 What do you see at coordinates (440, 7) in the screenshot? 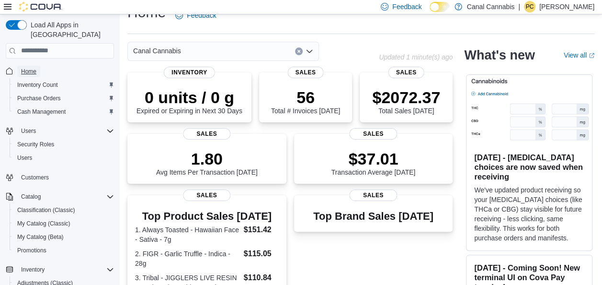
I see `input: Dark Mode` at bounding box center [440, 7].